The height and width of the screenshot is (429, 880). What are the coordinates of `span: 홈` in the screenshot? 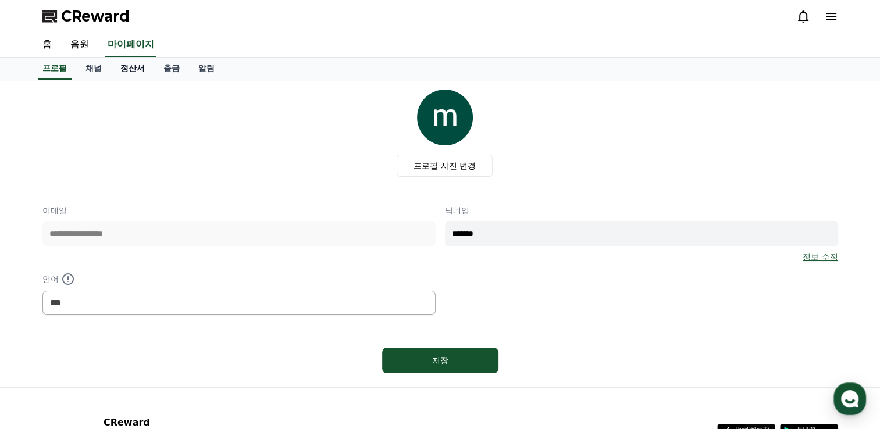 It's located at (40, 355).